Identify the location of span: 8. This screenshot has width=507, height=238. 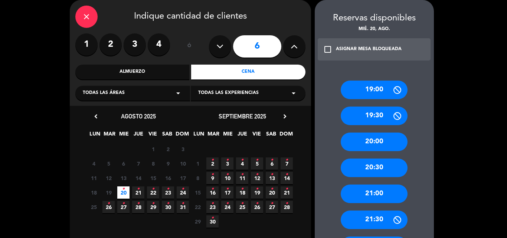
(153, 163).